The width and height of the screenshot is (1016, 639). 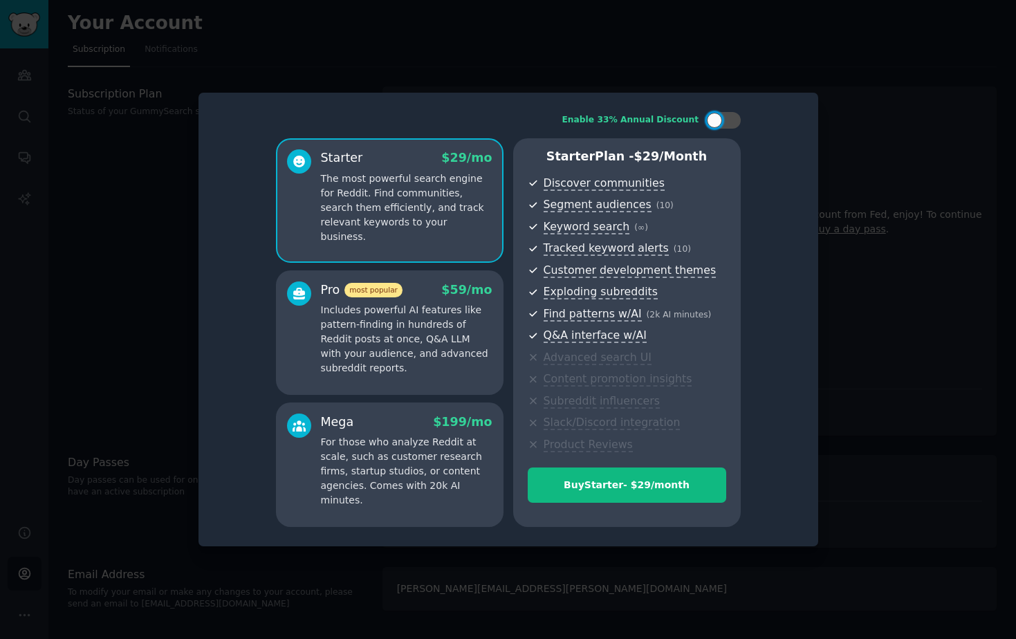 What do you see at coordinates (337, 422) in the screenshot?
I see `div: Mega` at bounding box center [337, 422].